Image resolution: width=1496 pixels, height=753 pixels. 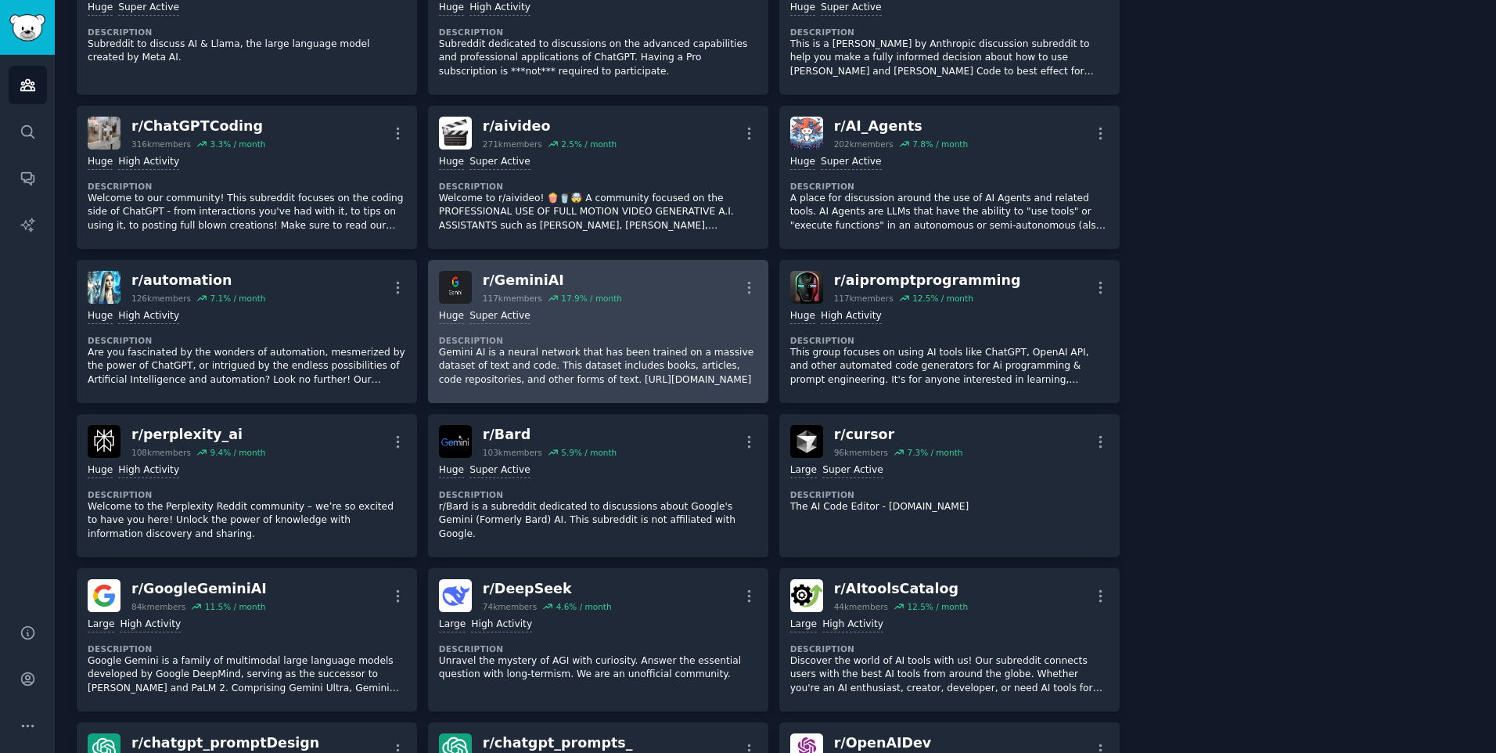 I want to click on div: r/ DeepSeek, so click(x=547, y=588).